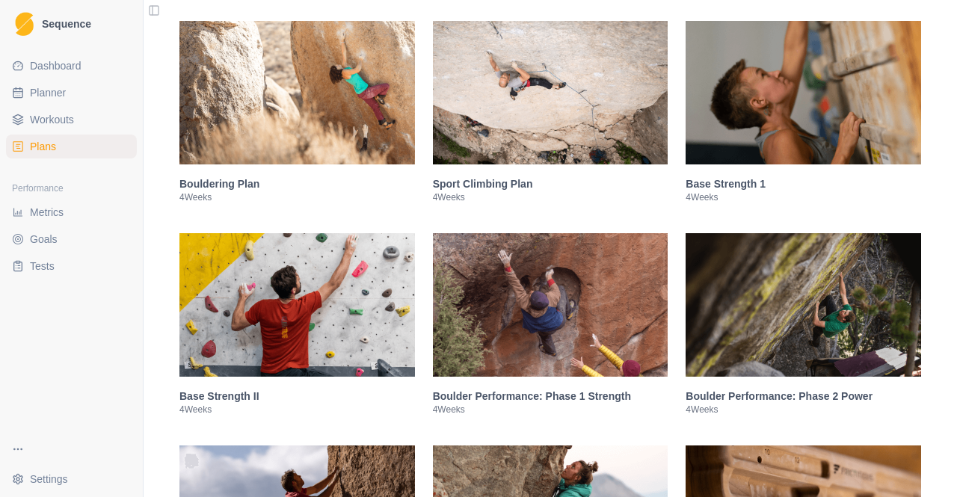 This screenshot has width=957, height=497. What do you see at coordinates (43, 146) in the screenshot?
I see `span: Plans` at bounding box center [43, 146].